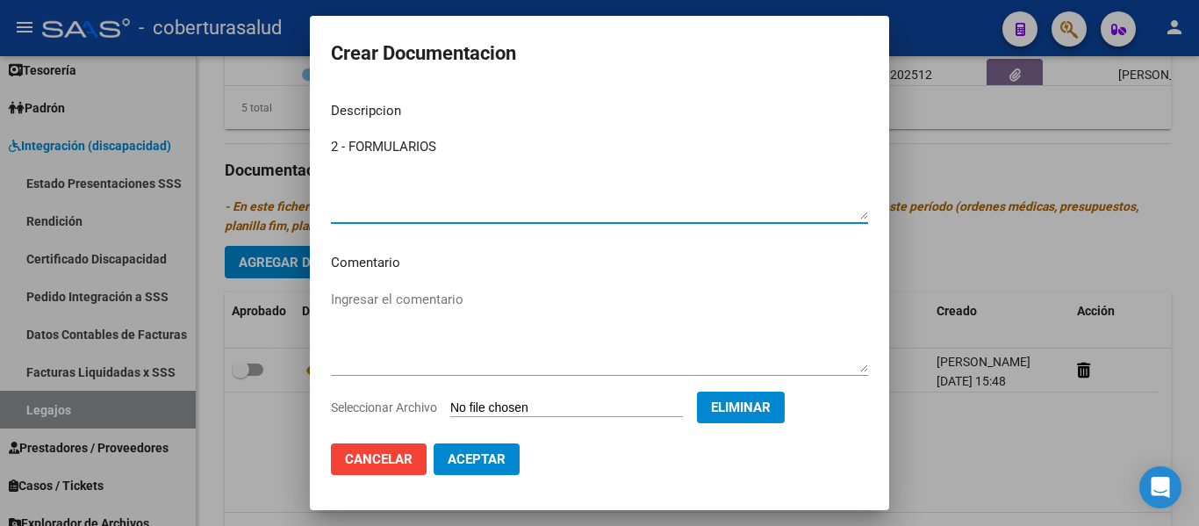  I want to click on button: Cancelar, so click(378, 459).